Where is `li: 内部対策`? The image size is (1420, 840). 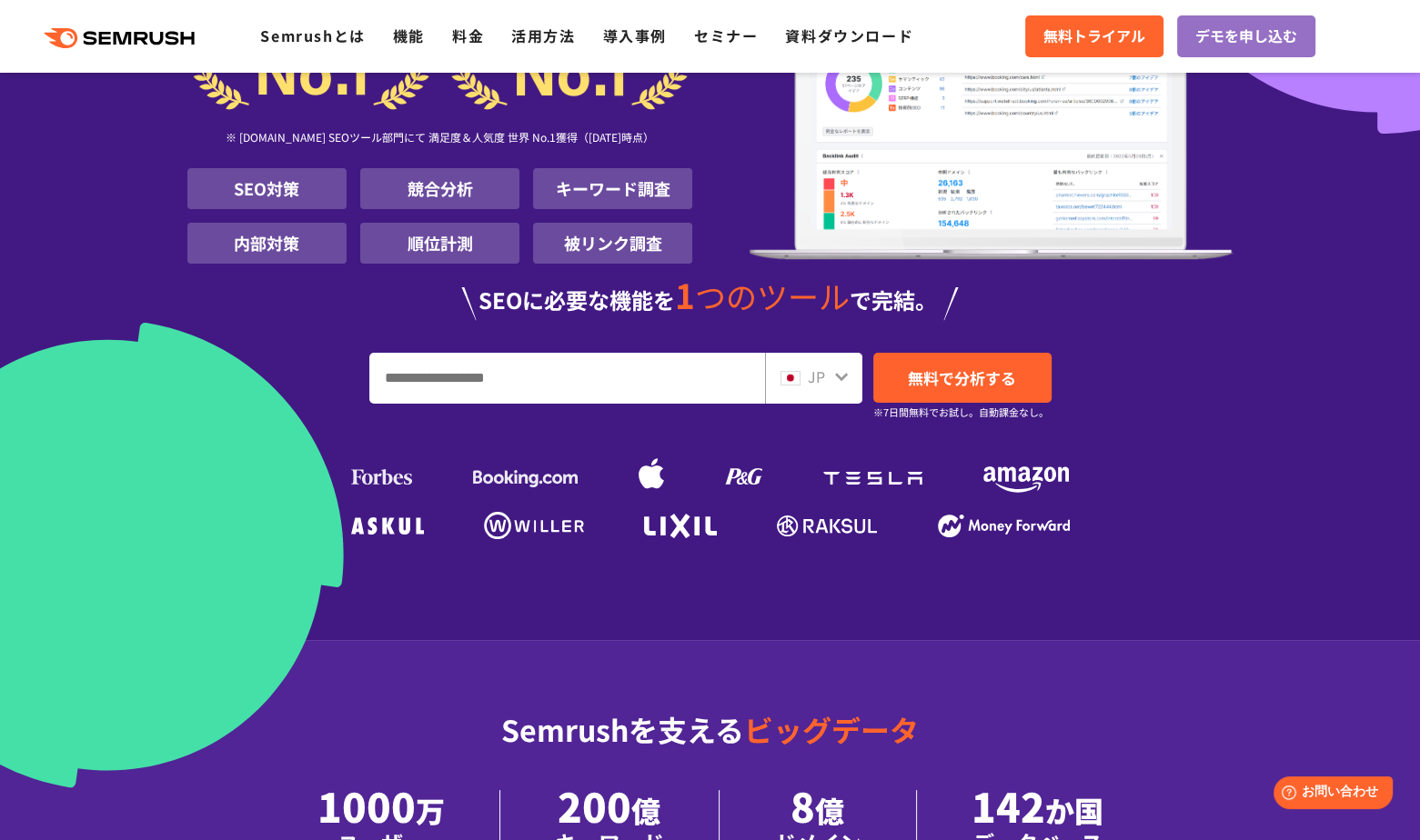
li: 内部対策 is located at coordinates (267, 243).